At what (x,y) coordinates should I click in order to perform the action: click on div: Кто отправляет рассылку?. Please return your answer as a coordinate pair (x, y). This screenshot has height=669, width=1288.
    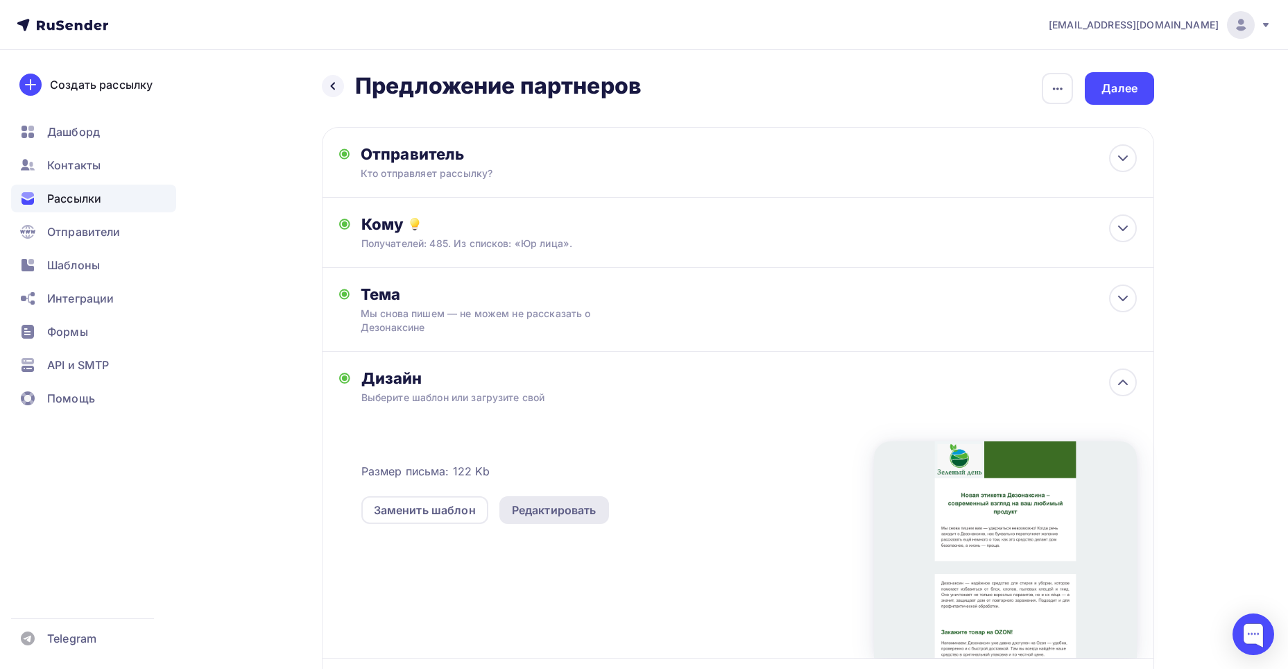
    Looking at the image, I should click on (496, 173).